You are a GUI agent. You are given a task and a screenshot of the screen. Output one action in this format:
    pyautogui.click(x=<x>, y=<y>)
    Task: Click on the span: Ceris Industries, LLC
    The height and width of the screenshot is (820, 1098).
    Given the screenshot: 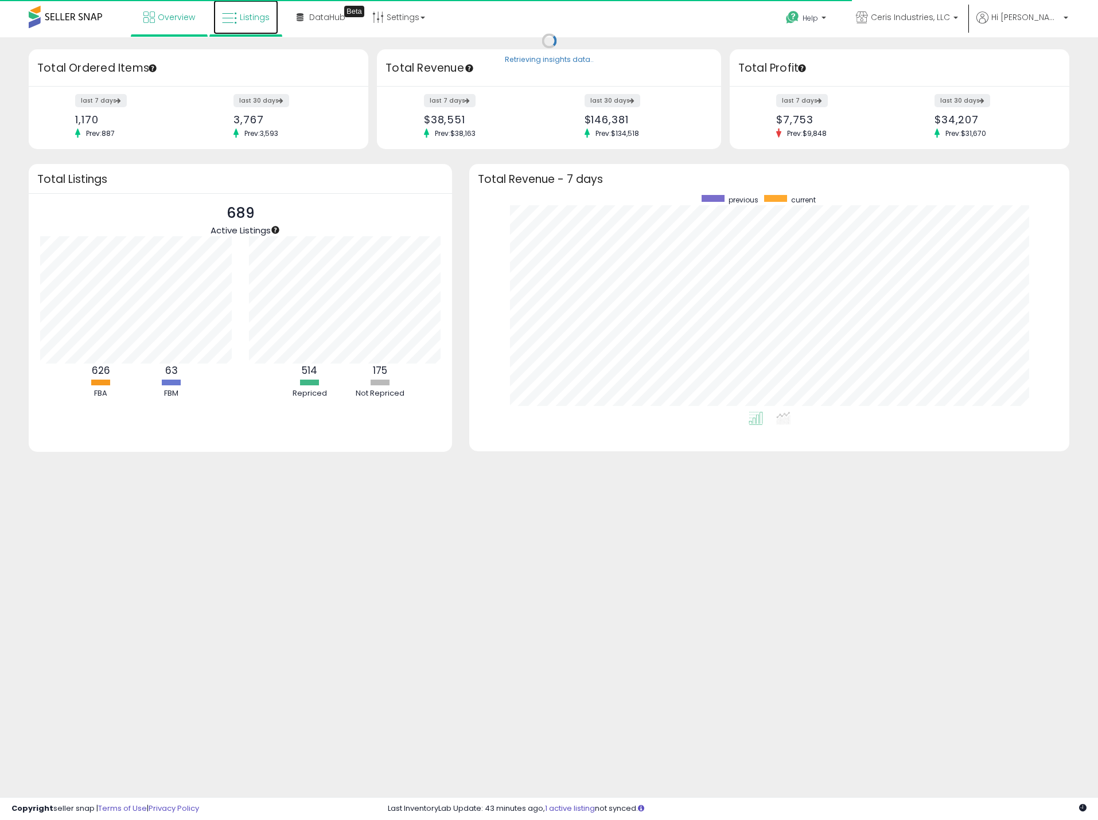 What is the action you would take?
    pyautogui.click(x=910, y=17)
    